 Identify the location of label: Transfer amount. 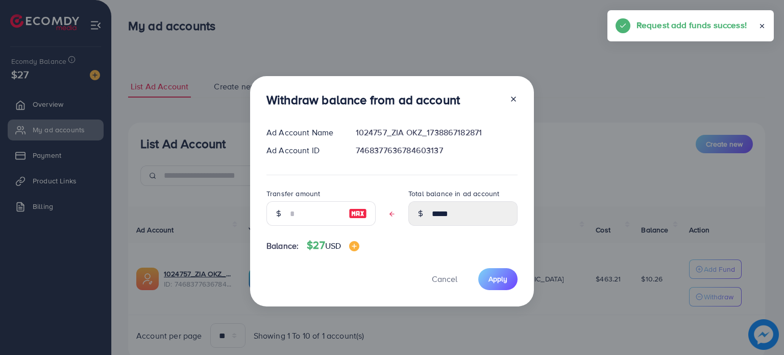
(293, 194).